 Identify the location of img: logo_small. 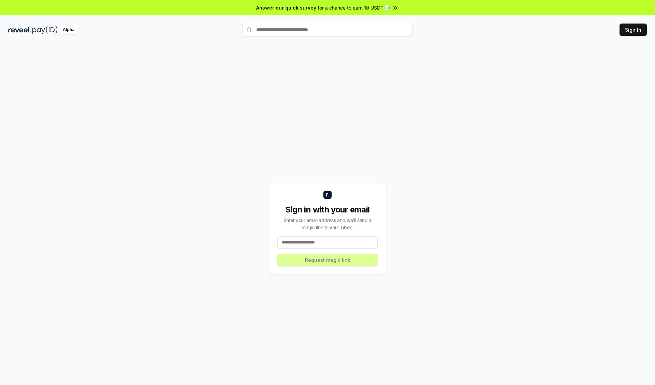
(328, 195).